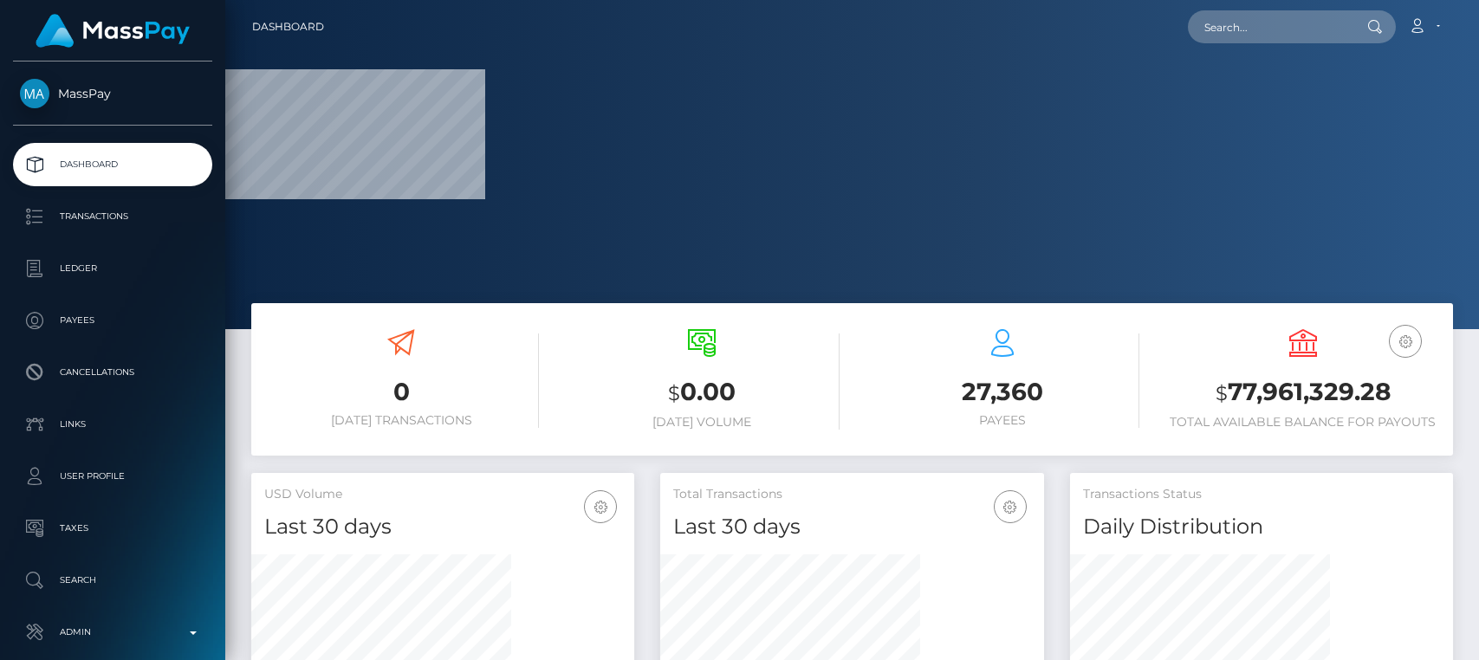 The height and width of the screenshot is (660, 1479). Describe the element at coordinates (113, 424) in the screenshot. I see `a: Links` at that location.